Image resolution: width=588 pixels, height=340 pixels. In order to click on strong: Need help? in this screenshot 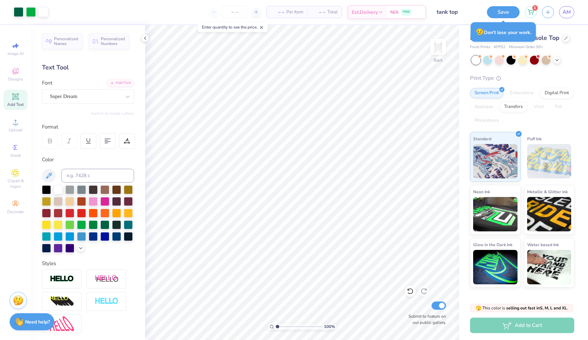, I will do `click(37, 322)`.